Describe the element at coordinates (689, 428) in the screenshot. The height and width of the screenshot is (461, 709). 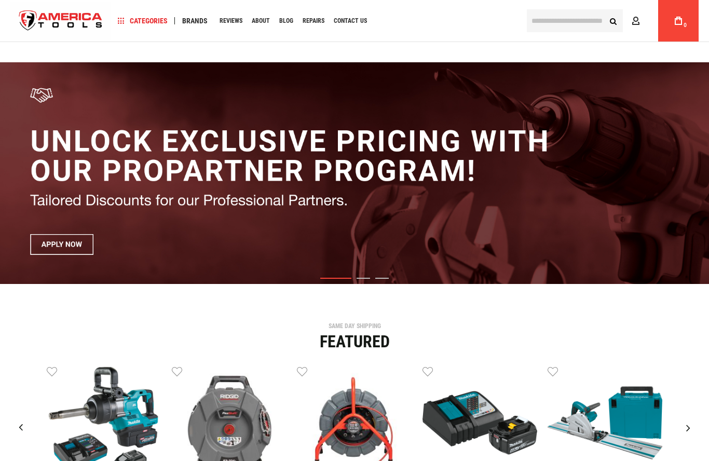
I see `div: Next slide` at that location.